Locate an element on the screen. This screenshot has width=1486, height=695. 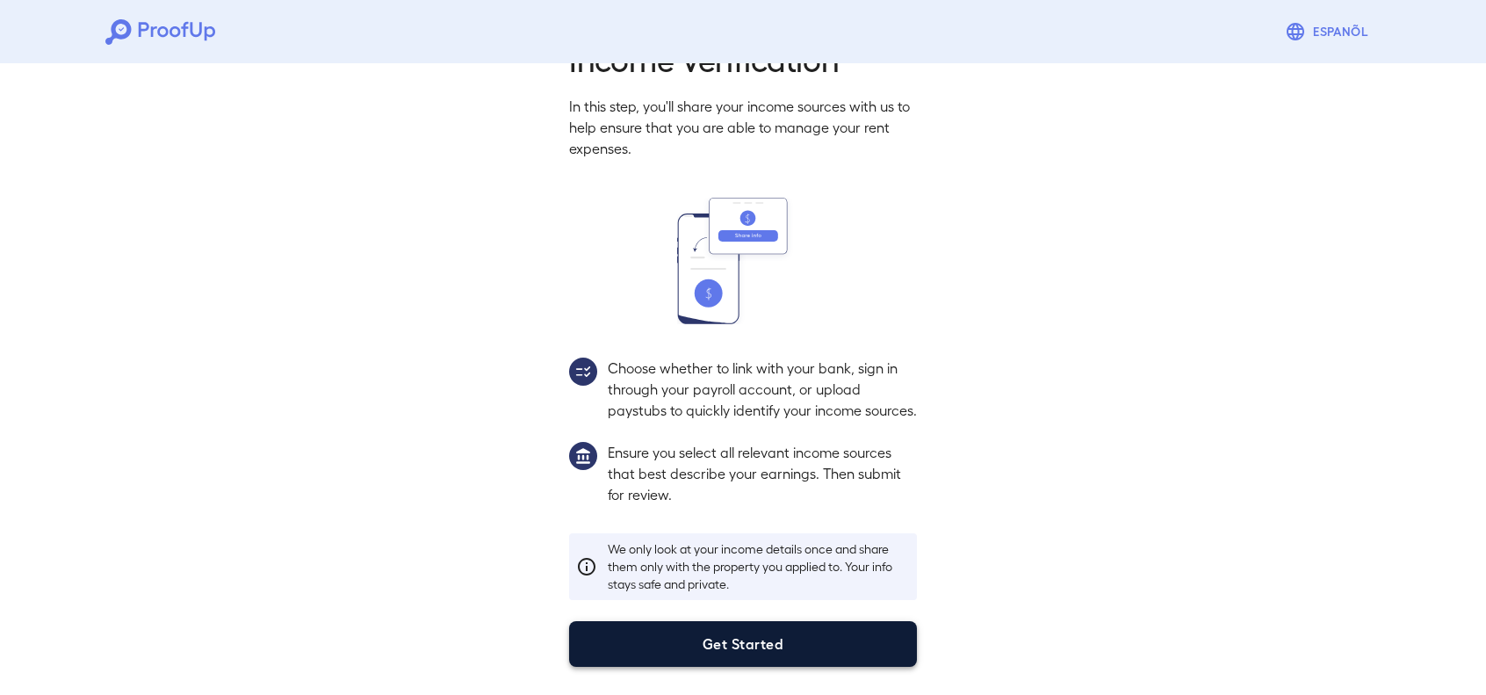
img: group2.svg is located at coordinates (583, 372).